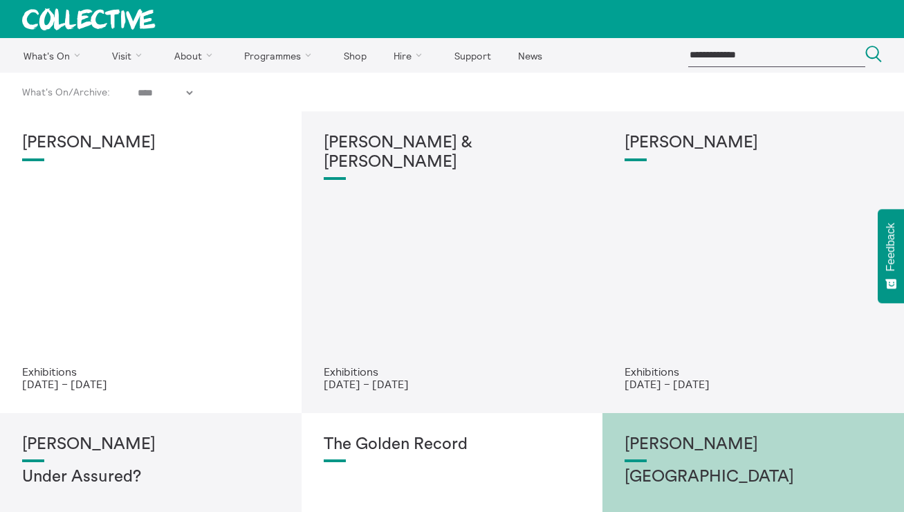  Describe the element at coordinates (91, 92) in the screenshot. I see `a: Archive:` at that location.